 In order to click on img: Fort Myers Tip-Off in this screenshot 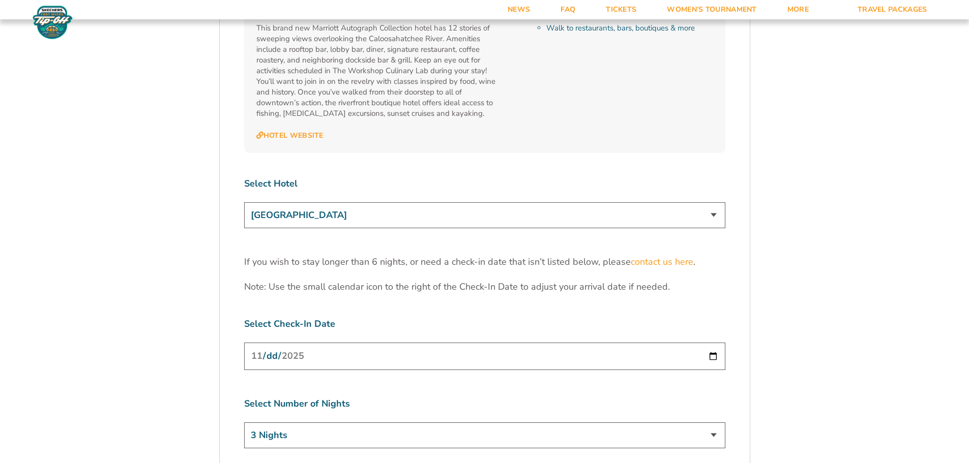, I will do `click(52, 22)`.